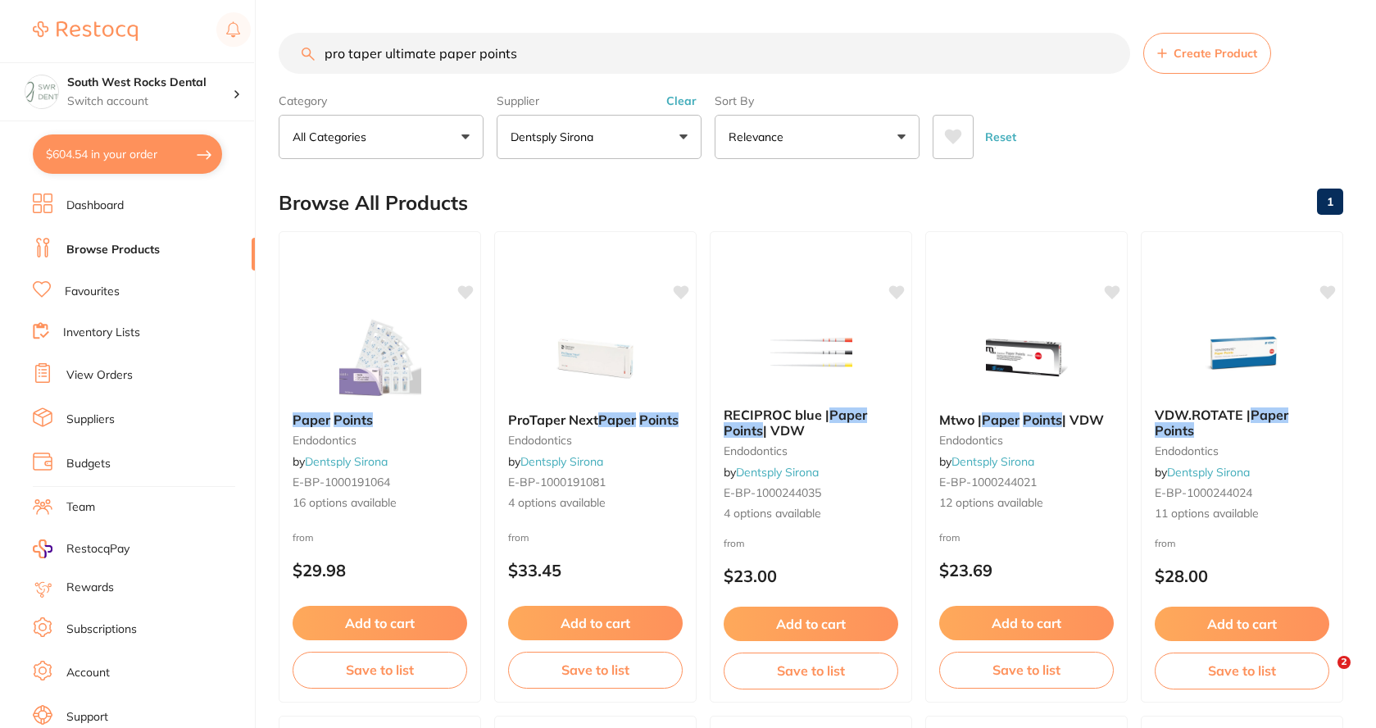 This screenshot has height=728, width=1376. What do you see at coordinates (380, 358) in the screenshot?
I see `img: Paper Points` at bounding box center [380, 358].